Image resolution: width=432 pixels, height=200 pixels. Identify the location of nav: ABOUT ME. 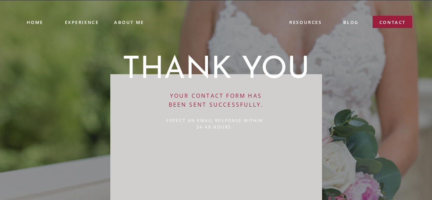
(129, 22).